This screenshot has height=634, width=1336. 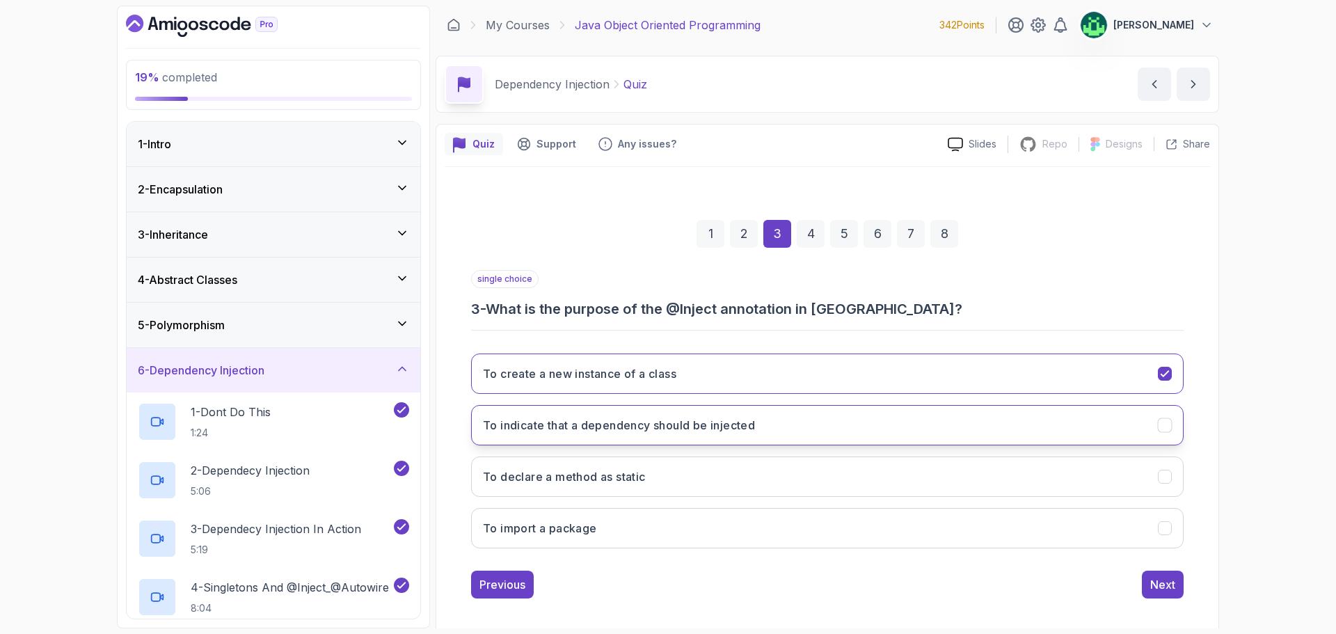 What do you see at coordinates (274, 539) in the screenshot?
I see `button: 3-Dependecy Injection In Action5:19` at bounding box center [274, 539].